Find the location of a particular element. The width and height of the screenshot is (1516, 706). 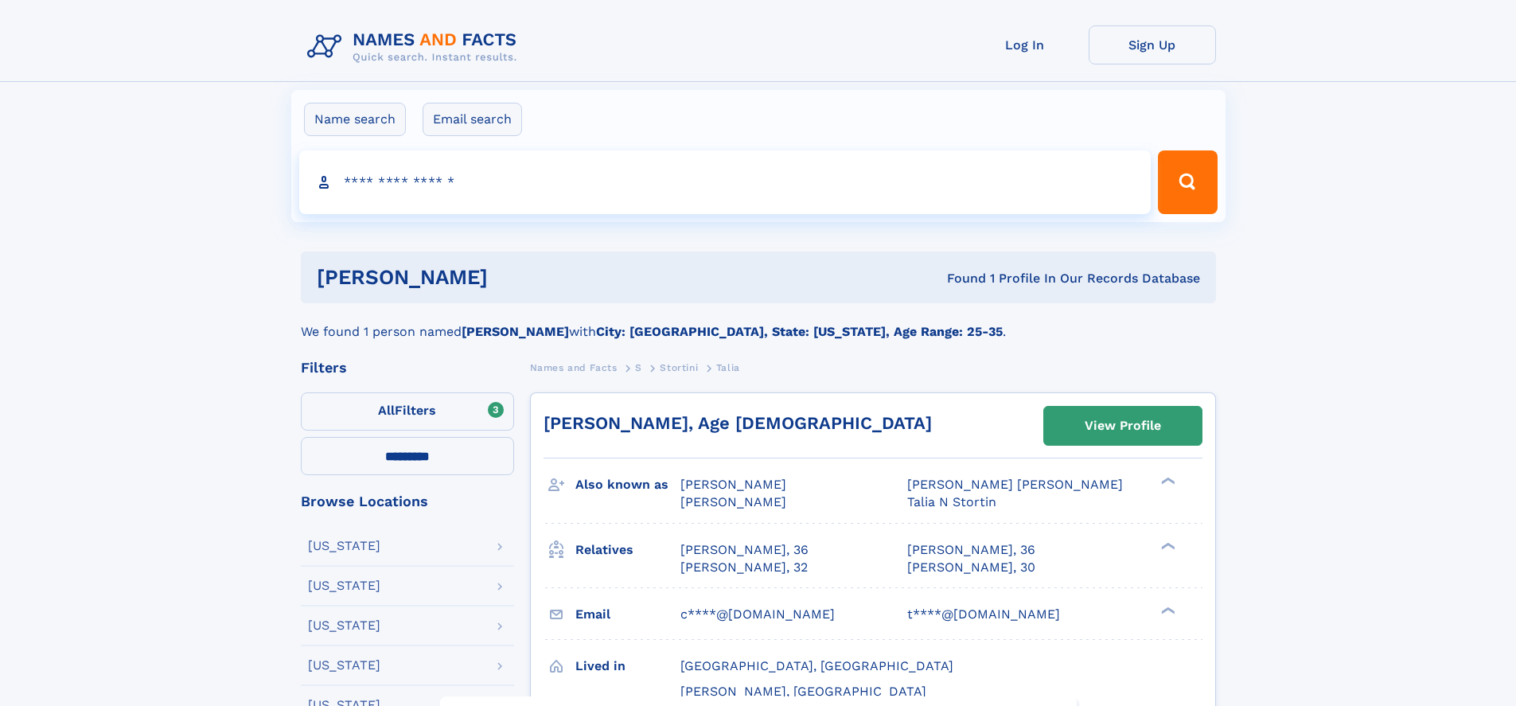

div: We found 1 person named with . is located at coordinates (758, 322).